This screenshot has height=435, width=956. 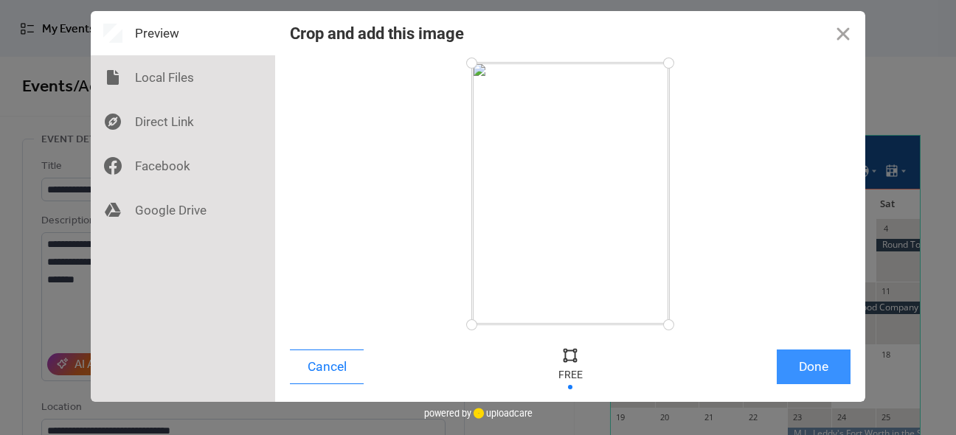 I want to click on a: uploadcare, so click(x=502, y=413).